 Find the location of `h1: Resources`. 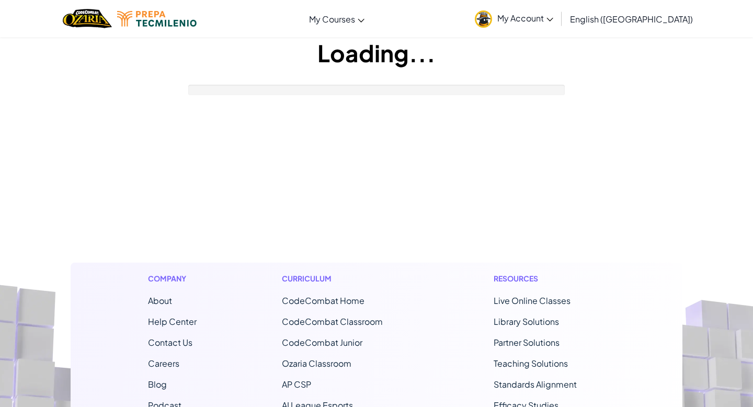

h1: Resources is located at coordinates (549, 278).